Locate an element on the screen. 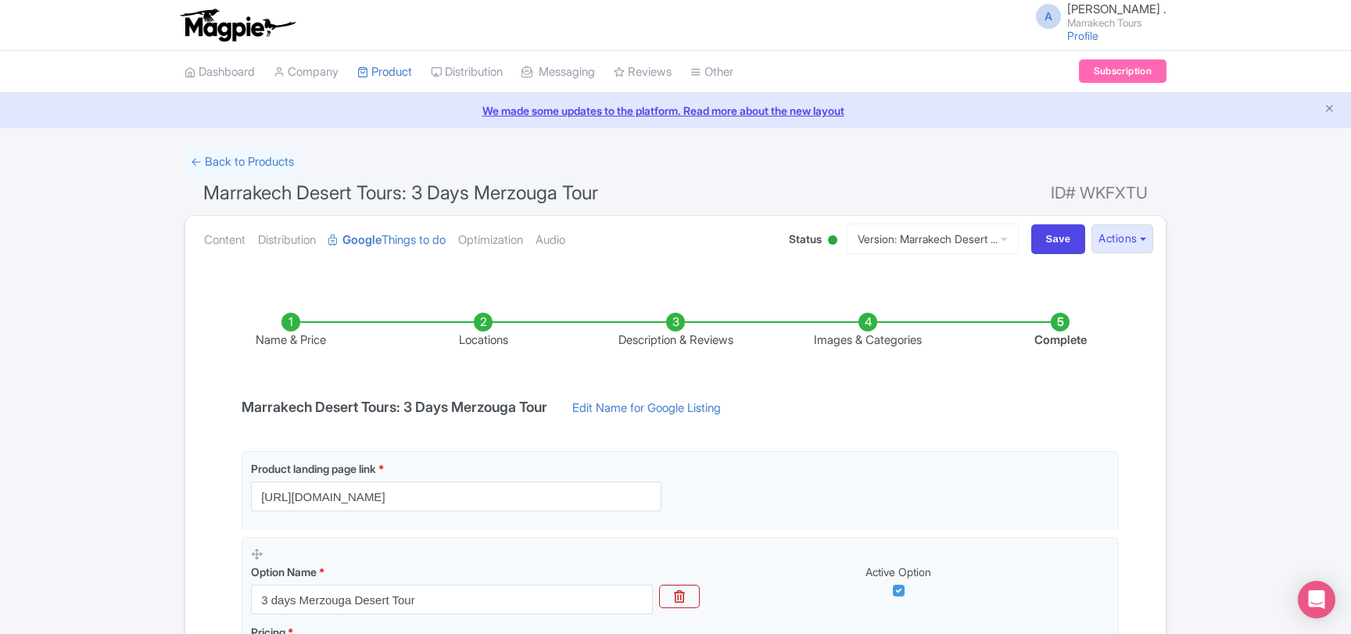 The image size is (1351, 634). strong: Google is located at coordinates (362, 240).